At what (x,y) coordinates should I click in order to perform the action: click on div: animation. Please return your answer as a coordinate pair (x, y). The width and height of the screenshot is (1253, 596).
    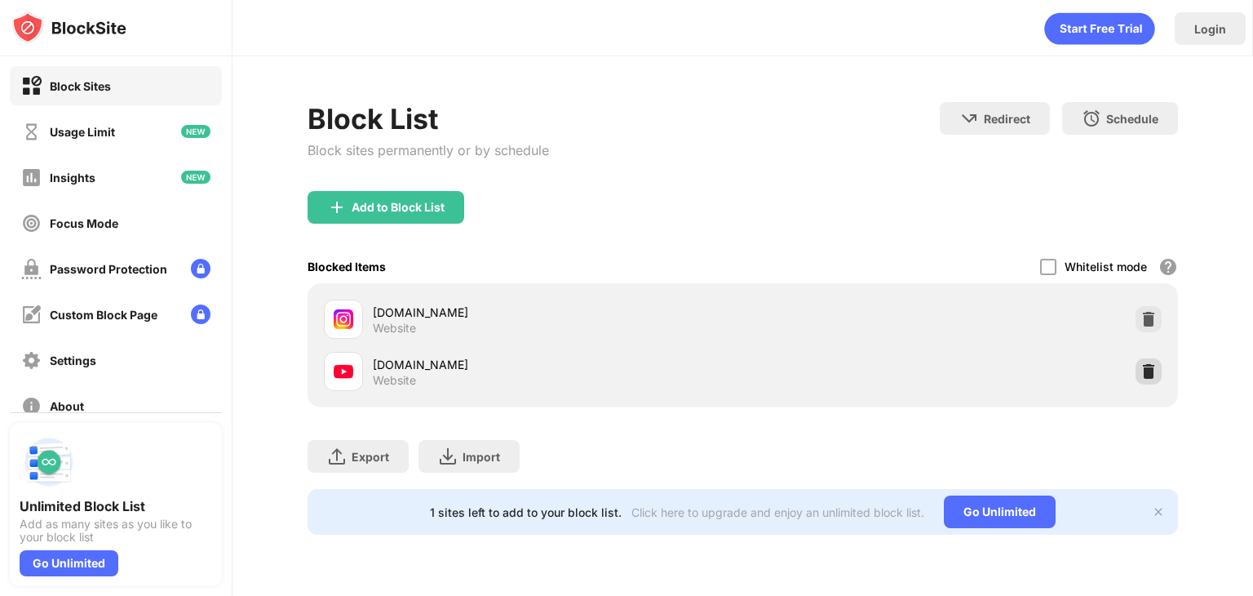
    Looking at the image, I should click on (1100, 29).